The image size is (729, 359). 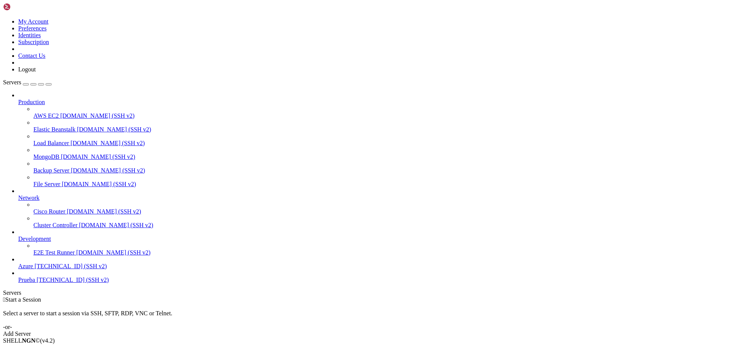 What do you see at coordinates (372, 198) in the screenshot?
I see `a: Network` at bounding box center [372, 198].